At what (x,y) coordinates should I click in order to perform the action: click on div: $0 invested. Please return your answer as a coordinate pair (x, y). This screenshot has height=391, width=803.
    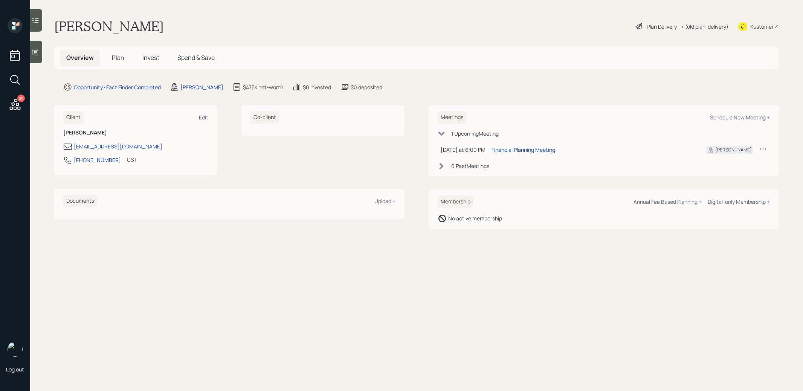
    Looking at the image, I should click on (317, 87).